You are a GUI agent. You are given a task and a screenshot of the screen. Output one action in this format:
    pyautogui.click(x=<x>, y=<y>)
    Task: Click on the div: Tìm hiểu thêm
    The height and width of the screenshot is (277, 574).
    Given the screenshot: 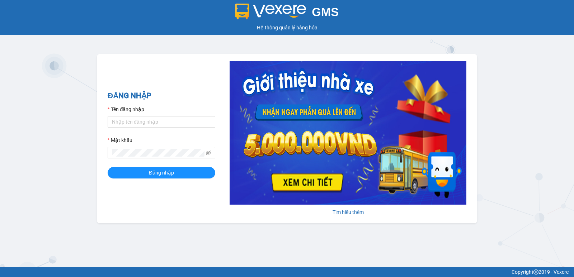 What is the action you would take?
    pyautogui.click(x=348, y=212)
    